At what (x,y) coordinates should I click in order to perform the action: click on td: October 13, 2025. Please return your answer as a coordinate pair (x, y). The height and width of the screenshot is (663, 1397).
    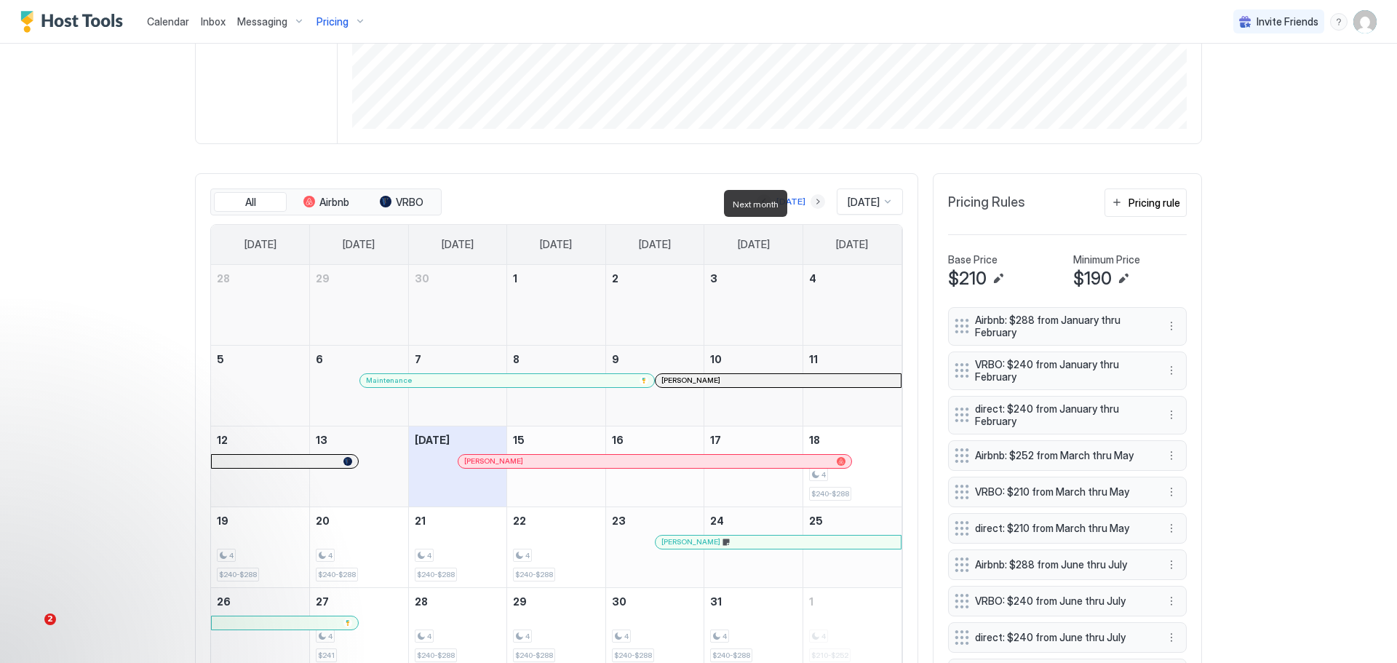
    Looking at the image, I should click on (359, 466).